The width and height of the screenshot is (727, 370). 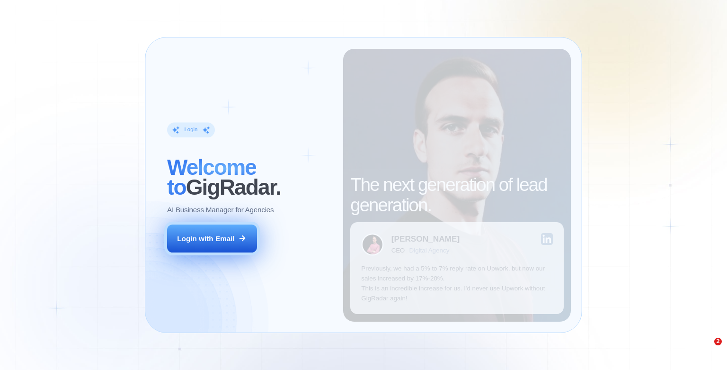 What do you see at coordinates (212, 177) in the screenshot?
I see `span: Welcome to` at bounding box center [212, 177].